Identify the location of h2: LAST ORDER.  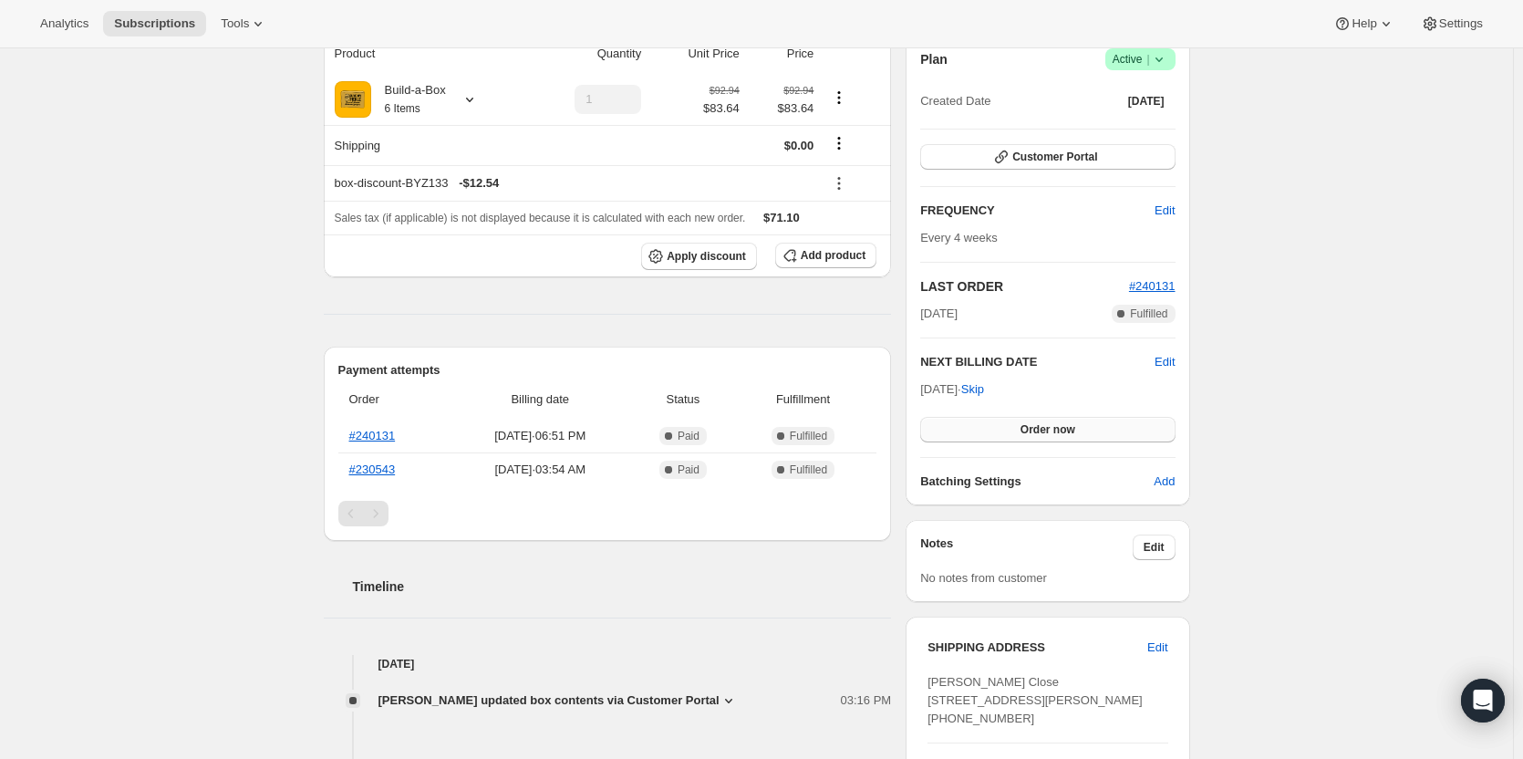
(1024, 286).